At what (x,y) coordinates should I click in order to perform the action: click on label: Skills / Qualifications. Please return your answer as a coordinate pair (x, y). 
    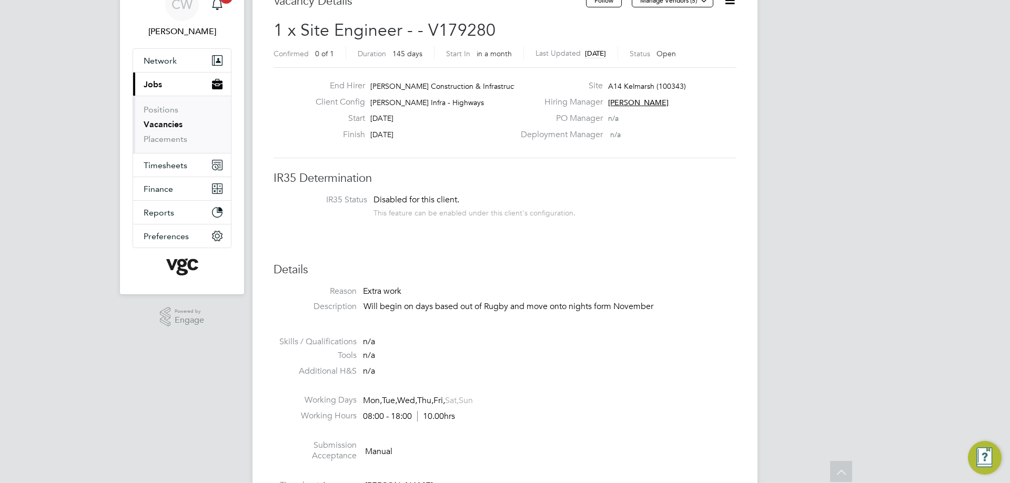
    Looking at the image, I should click on (315, 342).